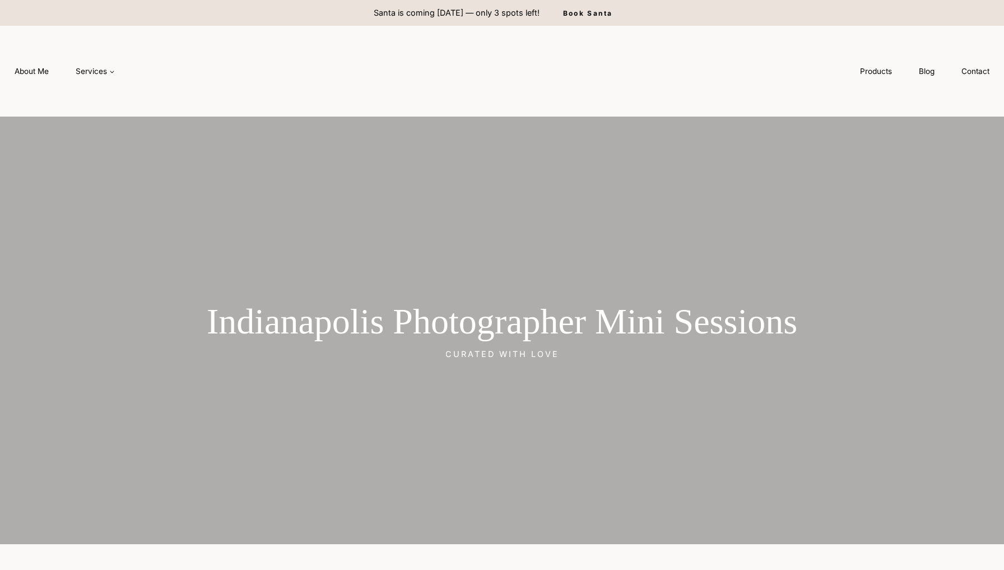 This screenshot has height=570, width=1004. What do you see at coordinates (925, 71) in the screenshot?
I see `nav: Secondary` at bounding box center [925, 71].